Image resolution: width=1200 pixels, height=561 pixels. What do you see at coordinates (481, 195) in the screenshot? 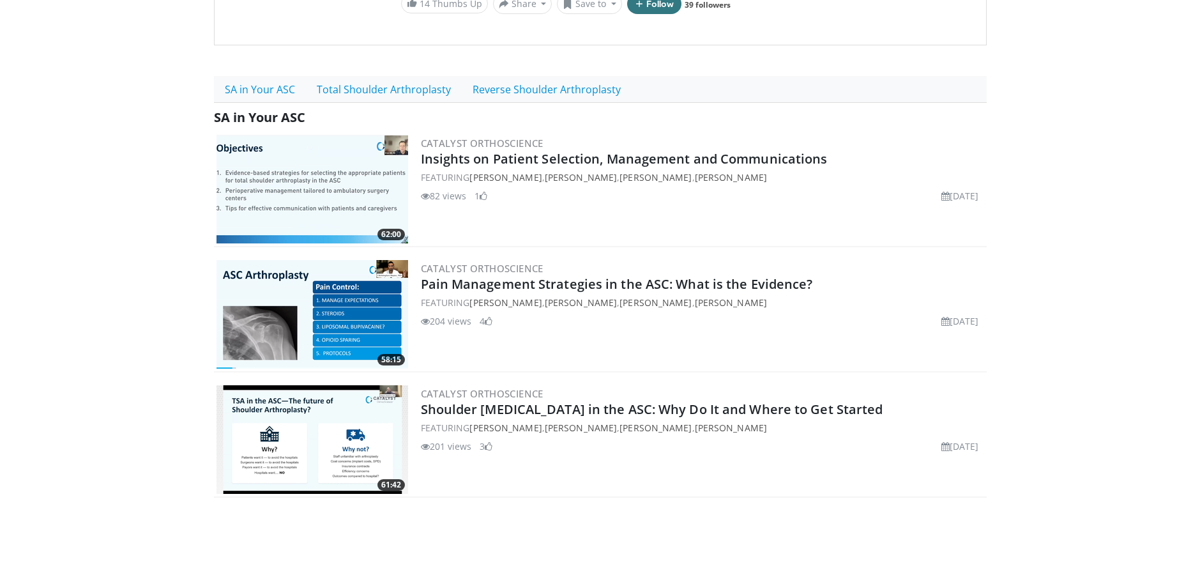
I see `li: 1` at bounding box center [481, 195].